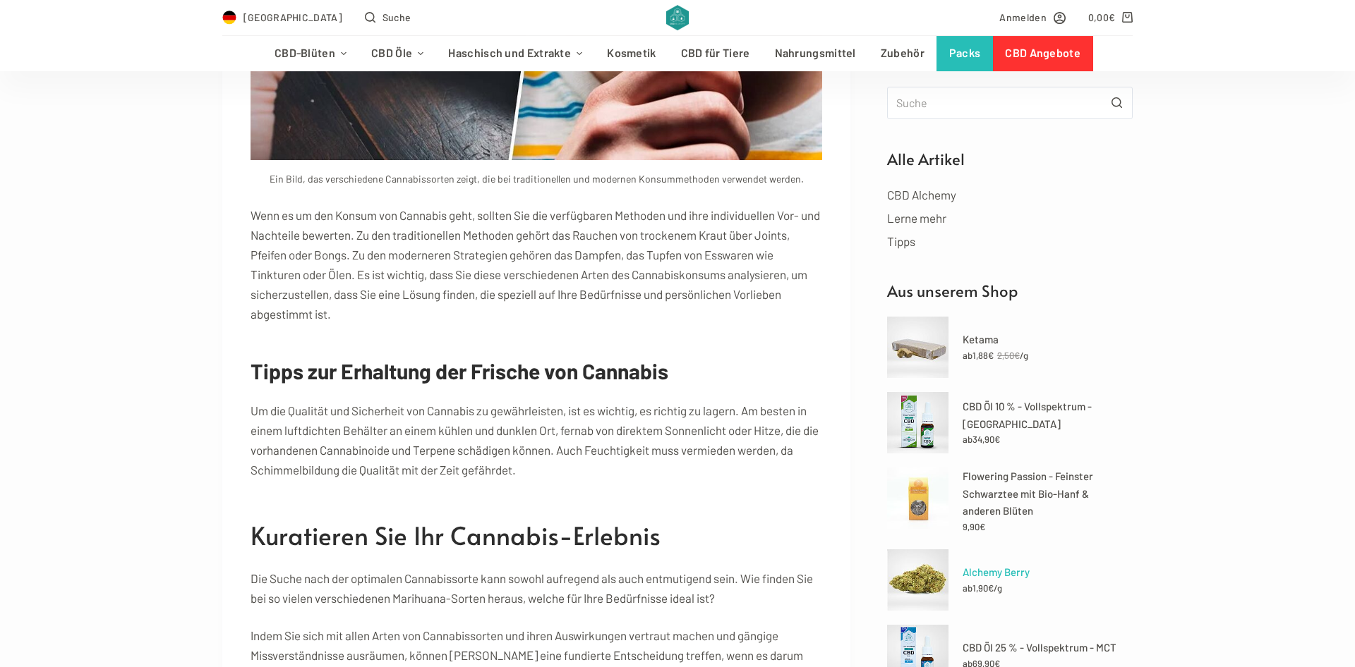 The width and height of the screenshot is (1355, 667). What do you see at coordinates (715, 54) in the screenshot?
I see `a: CBD für Tiere` at bounding box center [715, 54].